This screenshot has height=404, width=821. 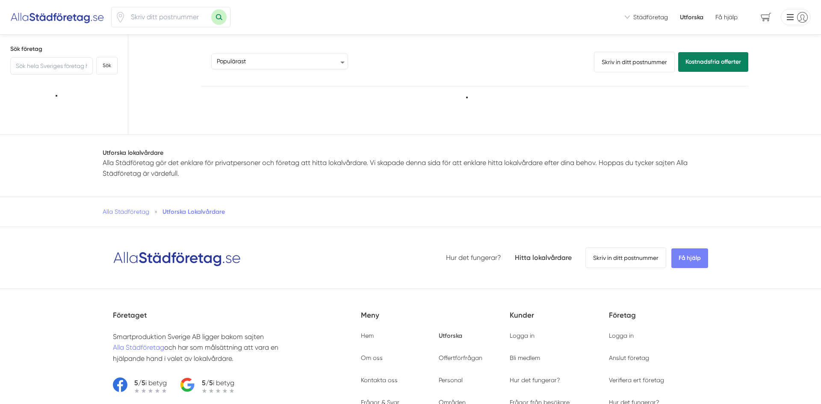 I want to click on p: Smartproduktion Sverige AB ligger bakom sajten och har som målsättning att vara en hjälpande hand..., so click(x=209, y=348).